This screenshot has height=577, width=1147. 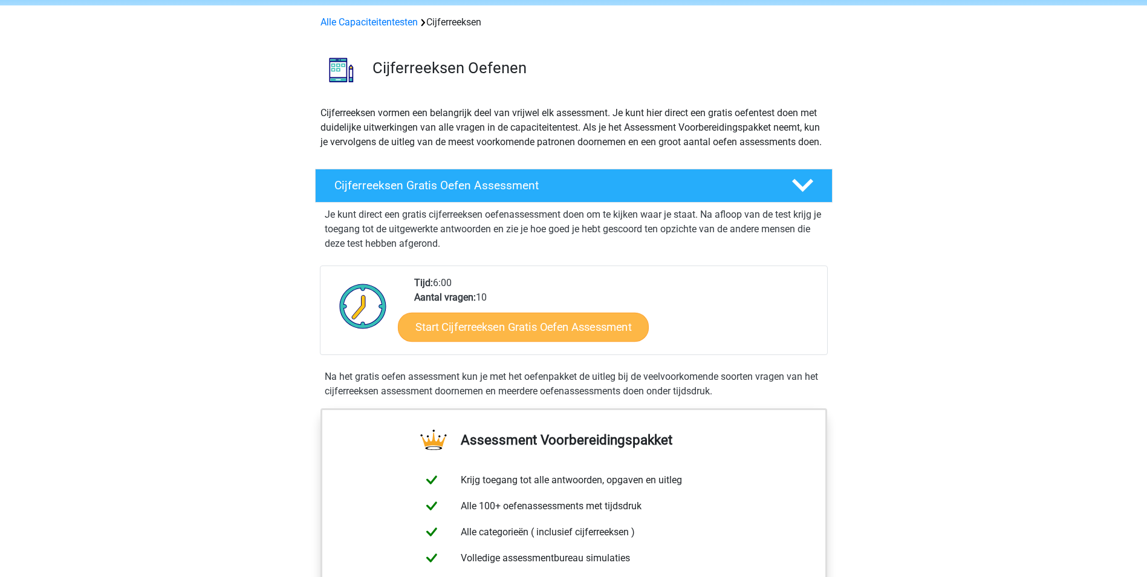 I want to click on div: Na het gratis oefen assessment kun je met het oefenpakket de uitleg bij de veelvoorkomende soorte..., so click(x=574, y=384).